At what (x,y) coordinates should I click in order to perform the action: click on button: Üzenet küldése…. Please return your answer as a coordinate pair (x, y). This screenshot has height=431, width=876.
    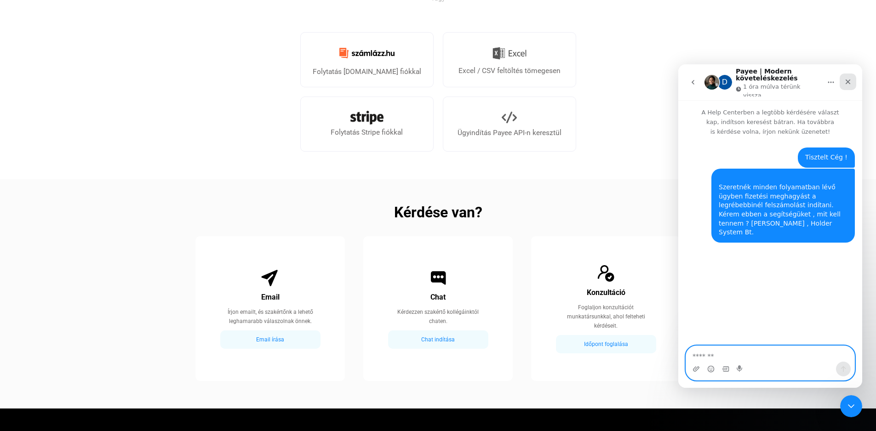
    Looking at the image, I should click on (165, 305).